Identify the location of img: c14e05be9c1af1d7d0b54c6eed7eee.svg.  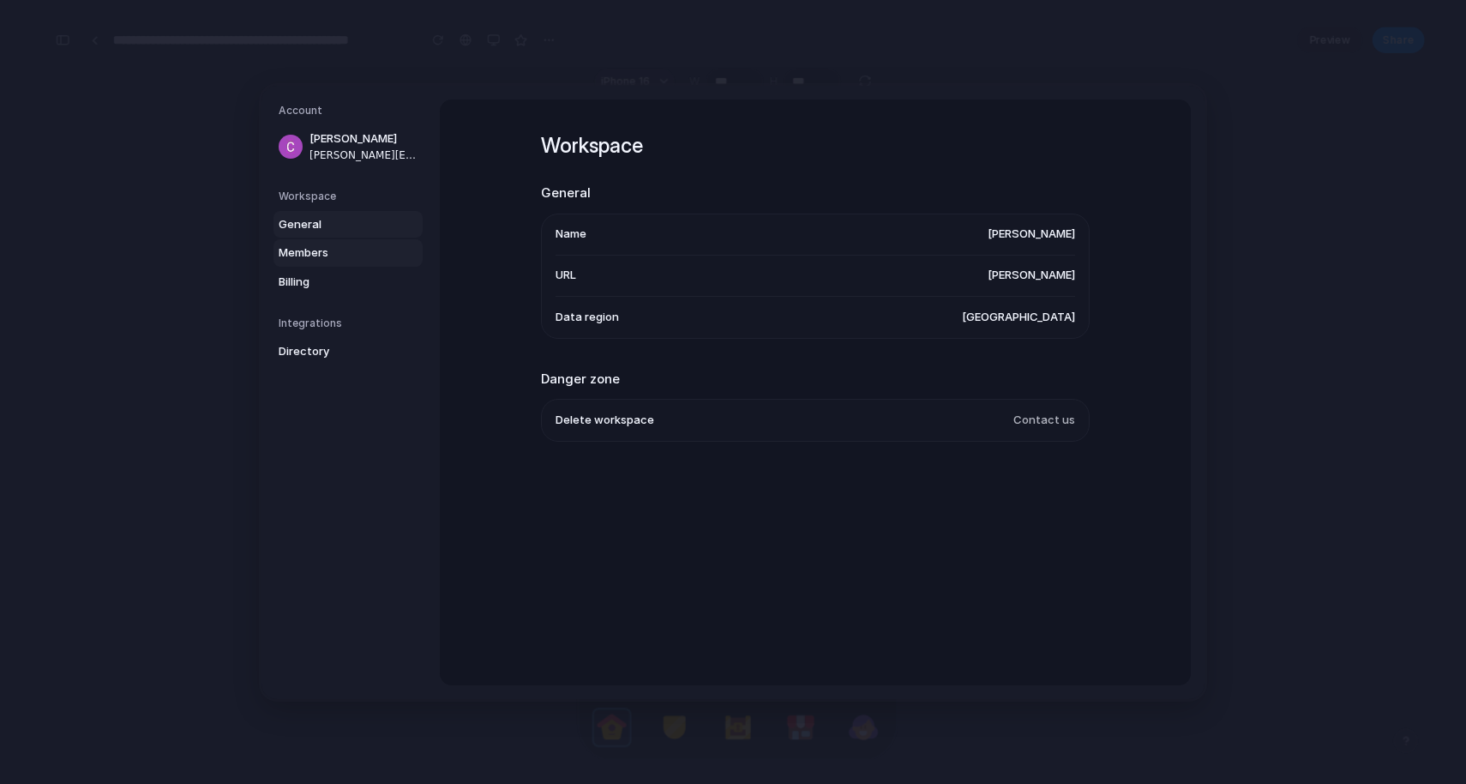
(194, 25).